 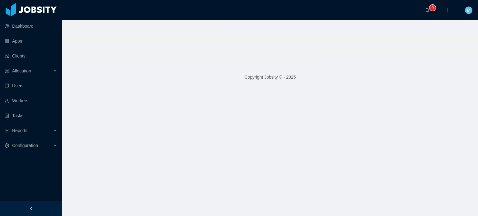 I want to click on i: icon: line-chart, so click(x=7, y=131).